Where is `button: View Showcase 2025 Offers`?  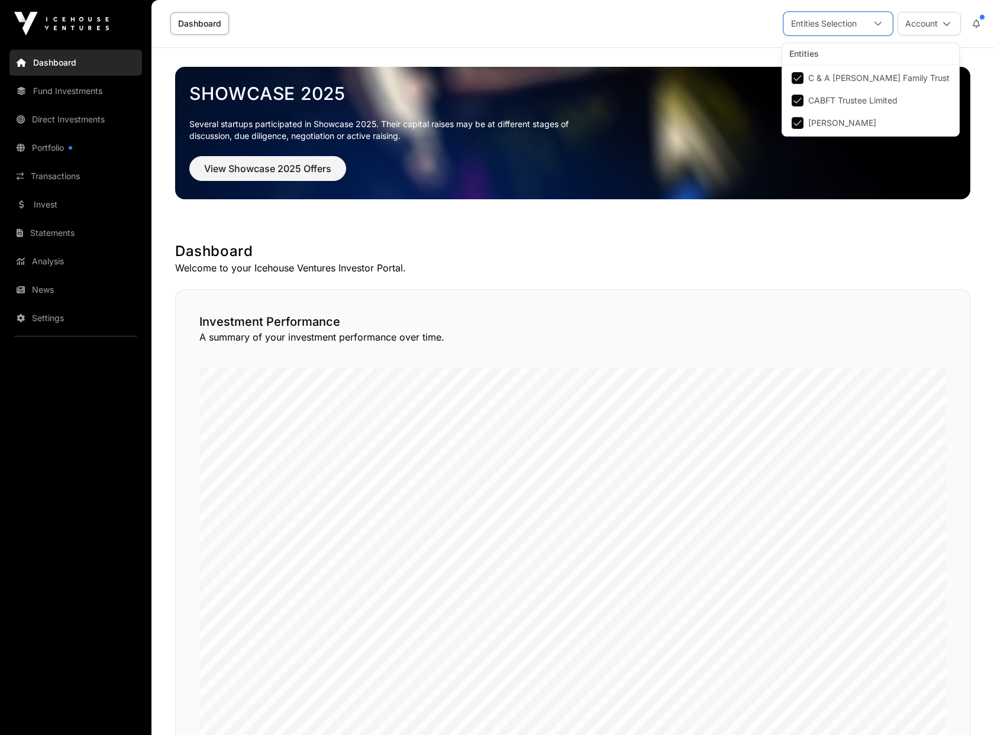
button: View Showcase 2025 Offers is located at coordinates (267, 169).